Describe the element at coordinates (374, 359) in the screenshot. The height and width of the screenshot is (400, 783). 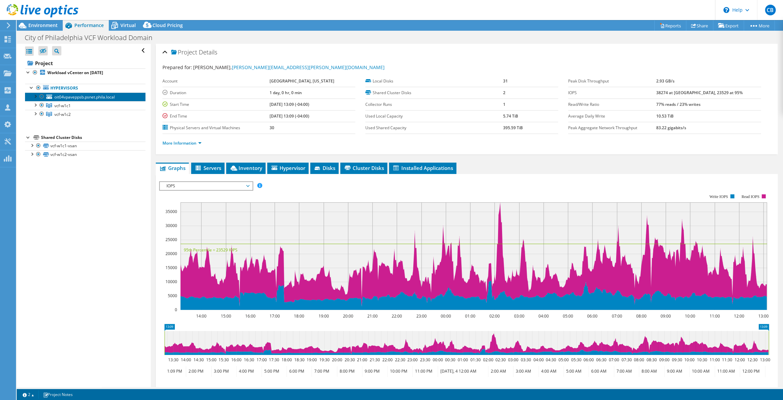
I see `text: 21:30` at that location.